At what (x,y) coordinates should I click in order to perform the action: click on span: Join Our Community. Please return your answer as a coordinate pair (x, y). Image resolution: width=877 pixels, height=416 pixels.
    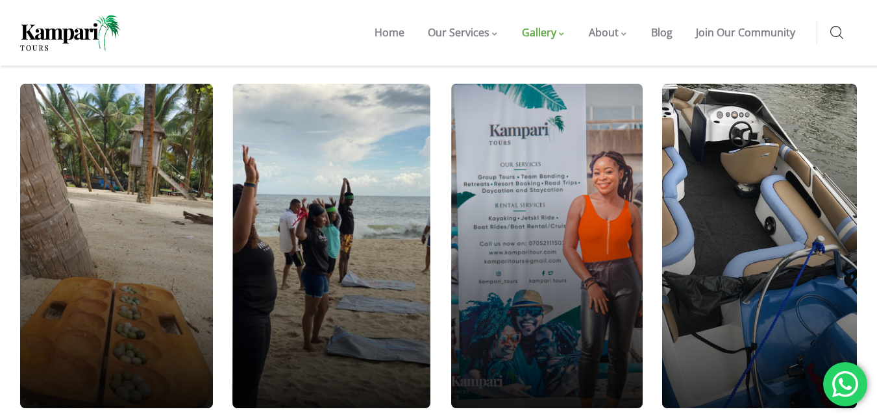
    Looking at the image, I should click on (745, 32).